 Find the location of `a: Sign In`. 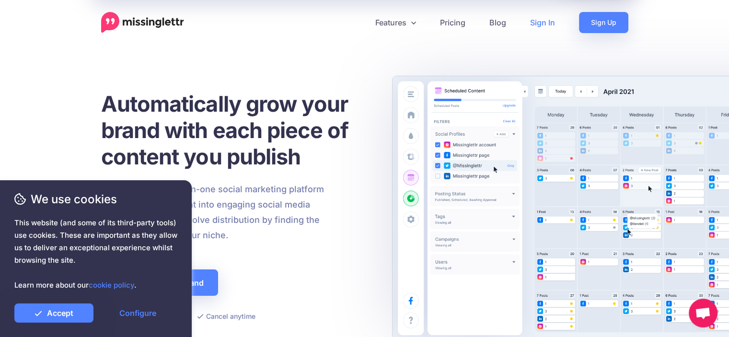

a: Sign In is located at coordinates (543, 23).